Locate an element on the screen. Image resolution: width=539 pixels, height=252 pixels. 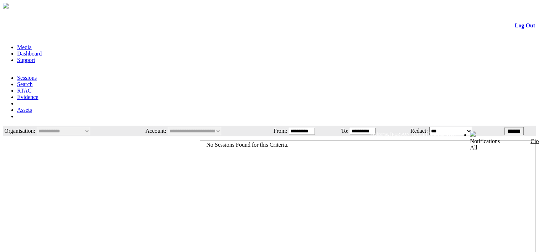
a: Support is located at coordinates (26, 60).